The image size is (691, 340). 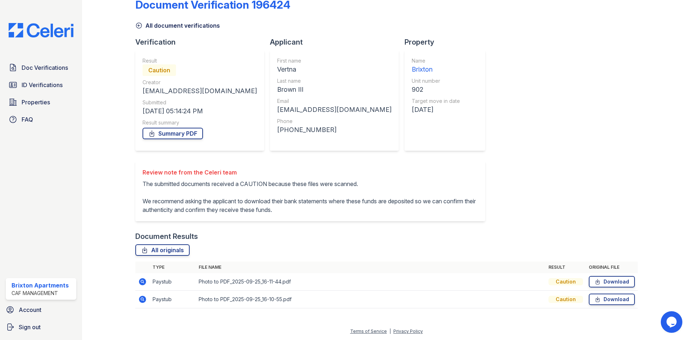 What do you see at coordinates (371, 282) in the screenshot?
I see `td: Photo to PDF_2025-09-25_16-11-44.pdf` at bounding box center [371, 282].